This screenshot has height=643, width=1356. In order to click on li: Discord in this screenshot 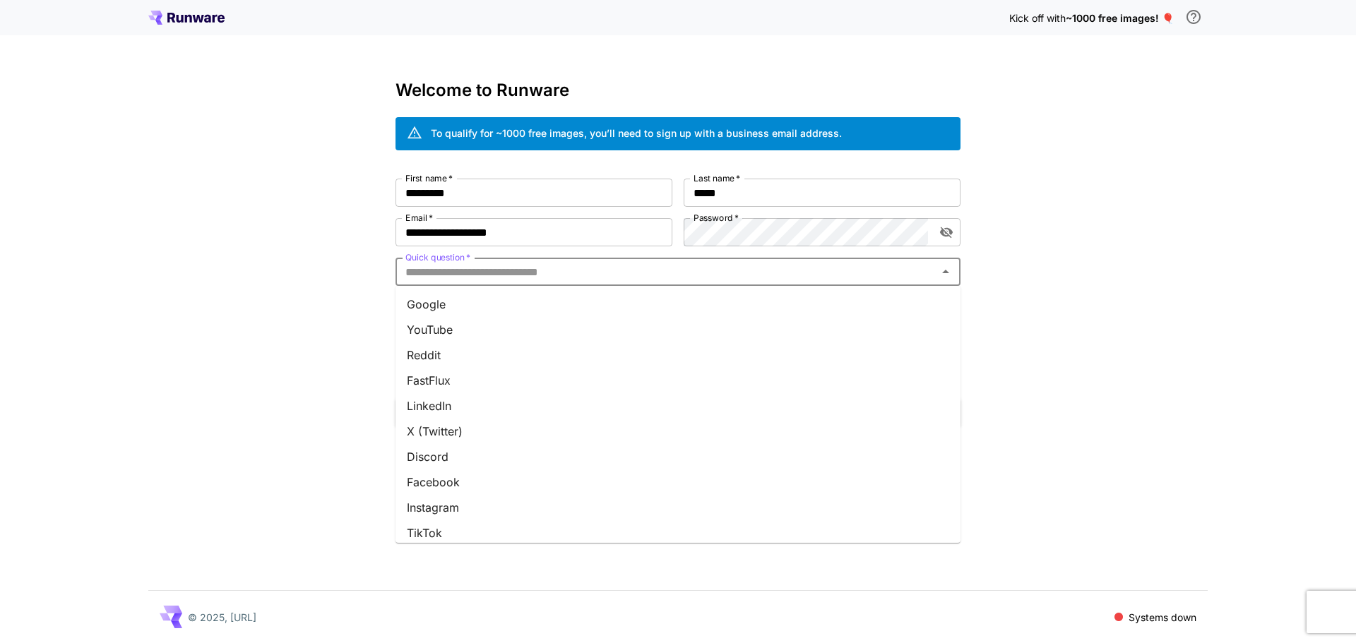, I will do `click(678, 457)`.